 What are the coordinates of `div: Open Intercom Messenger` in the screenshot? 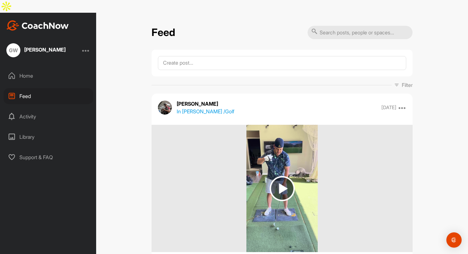 It's located at (454, 240).